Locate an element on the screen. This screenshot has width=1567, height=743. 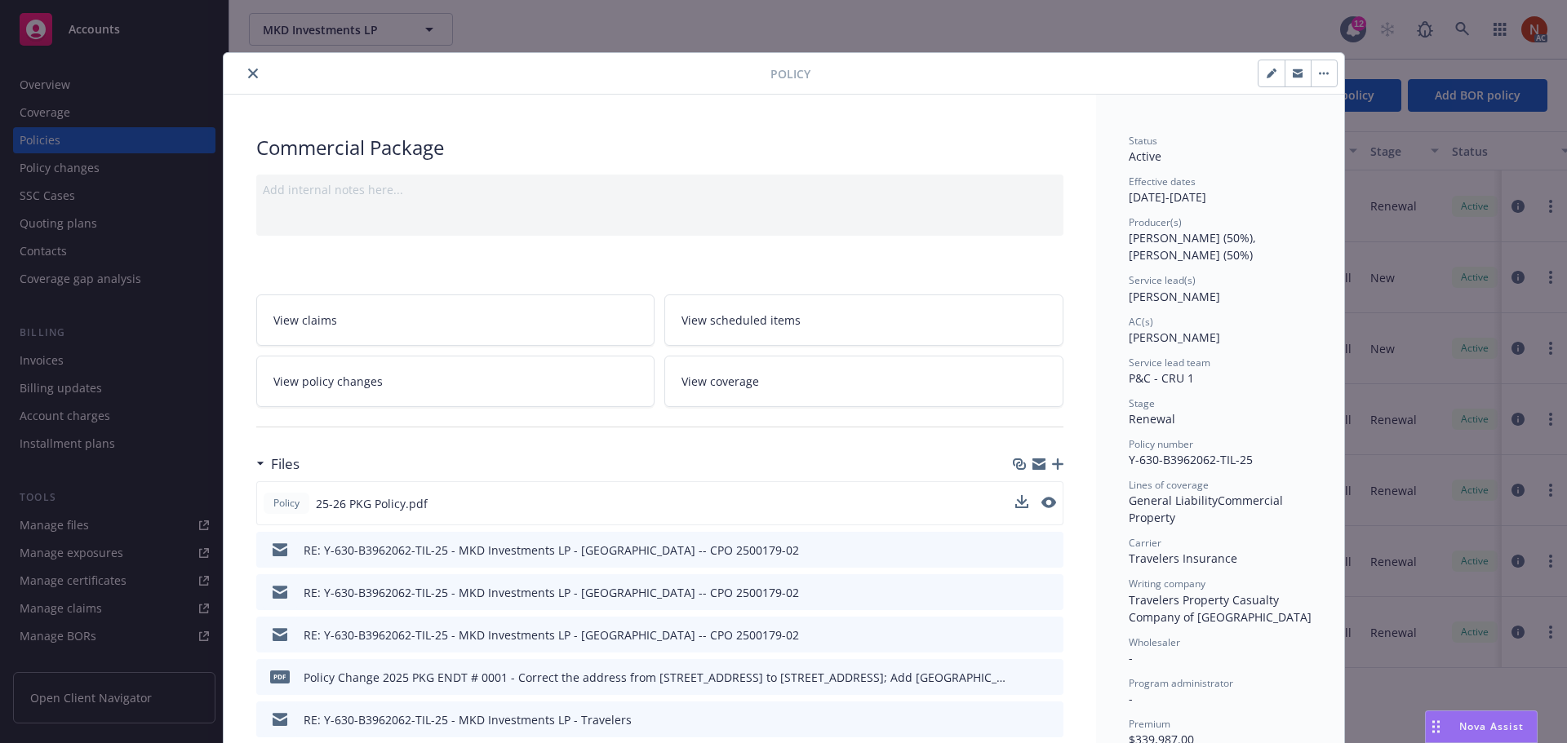
span: AC(s) is located at coordinates (1141, 322).